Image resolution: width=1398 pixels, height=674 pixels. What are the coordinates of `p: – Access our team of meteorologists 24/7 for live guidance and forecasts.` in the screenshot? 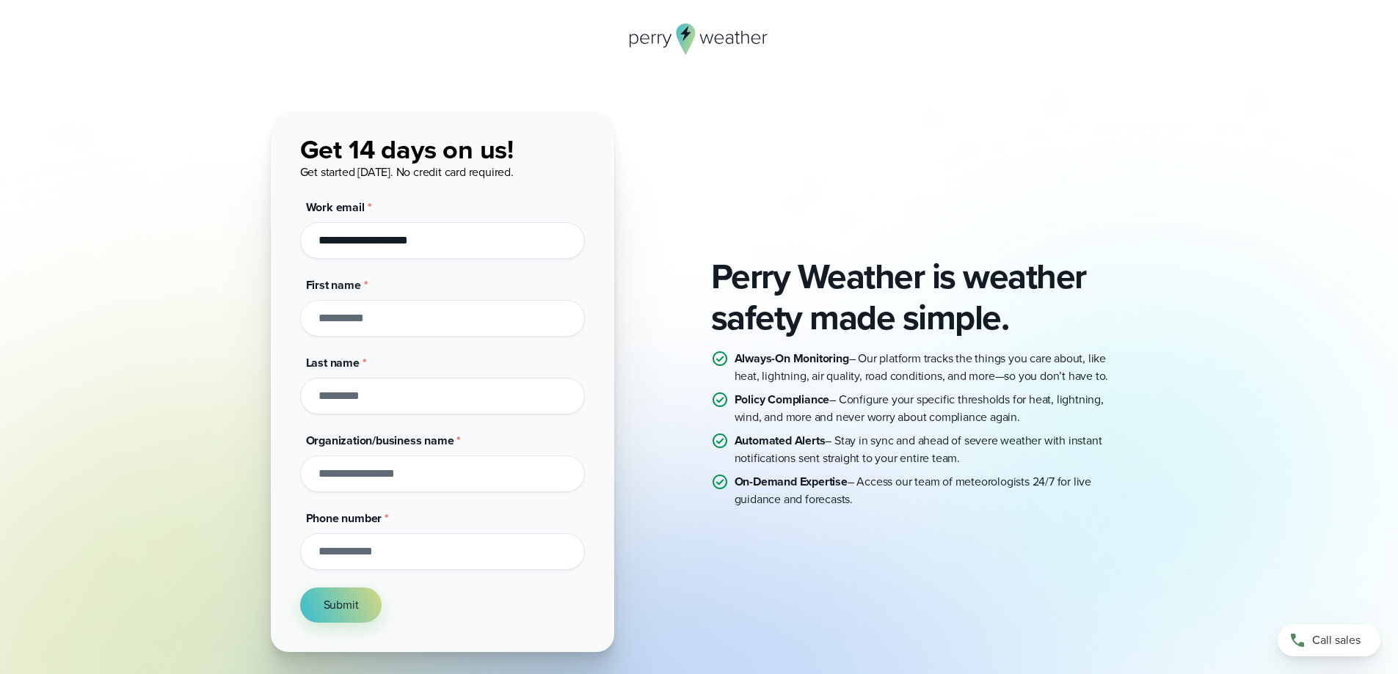 It's located at (931, 491).